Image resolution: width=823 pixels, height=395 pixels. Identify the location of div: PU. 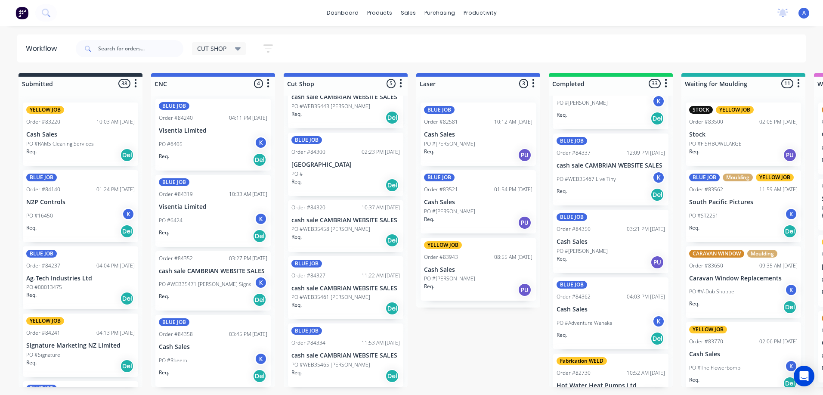
(525, 155).